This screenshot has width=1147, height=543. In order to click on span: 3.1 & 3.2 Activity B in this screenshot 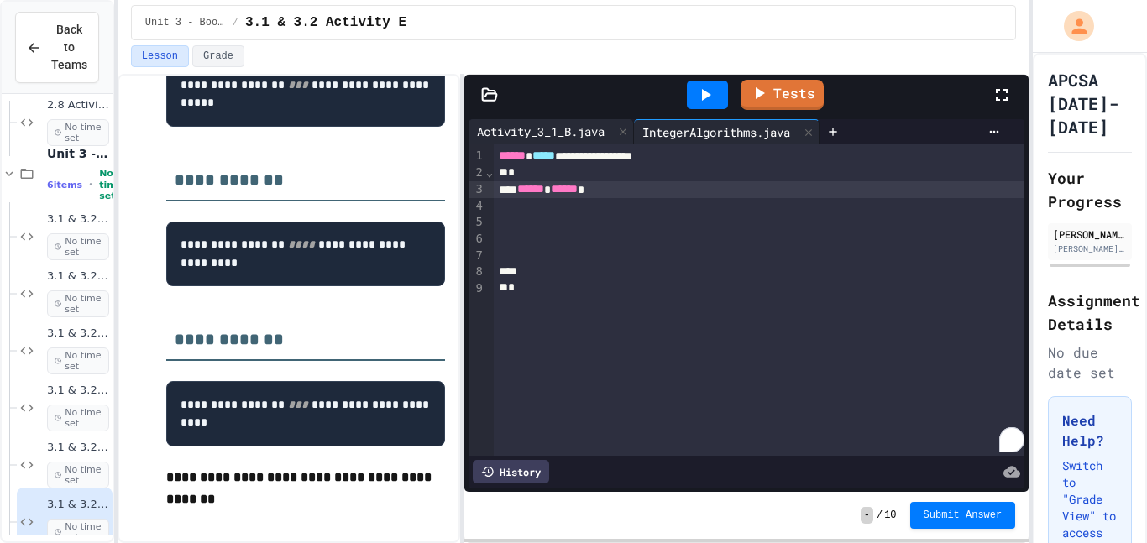, I will do `click(78, 333)`.